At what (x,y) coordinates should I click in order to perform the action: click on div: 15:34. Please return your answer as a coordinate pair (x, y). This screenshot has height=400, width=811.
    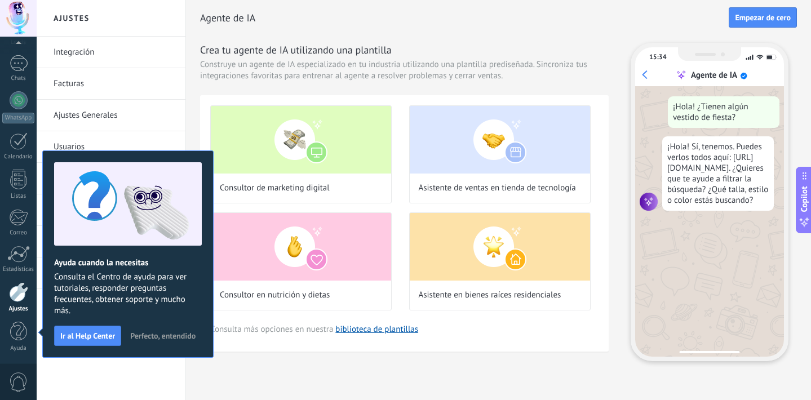
    Looking at the image, I should click on (658, 57).